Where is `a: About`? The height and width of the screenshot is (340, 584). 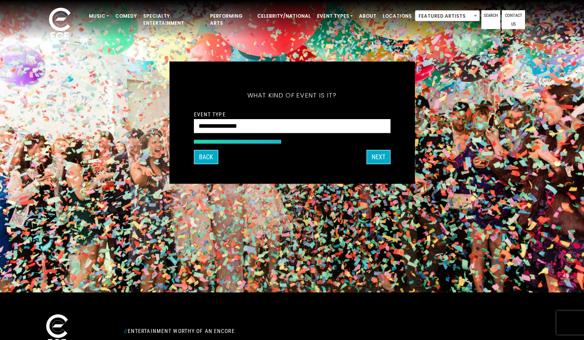
a: About is located at coordinates (368, 16).